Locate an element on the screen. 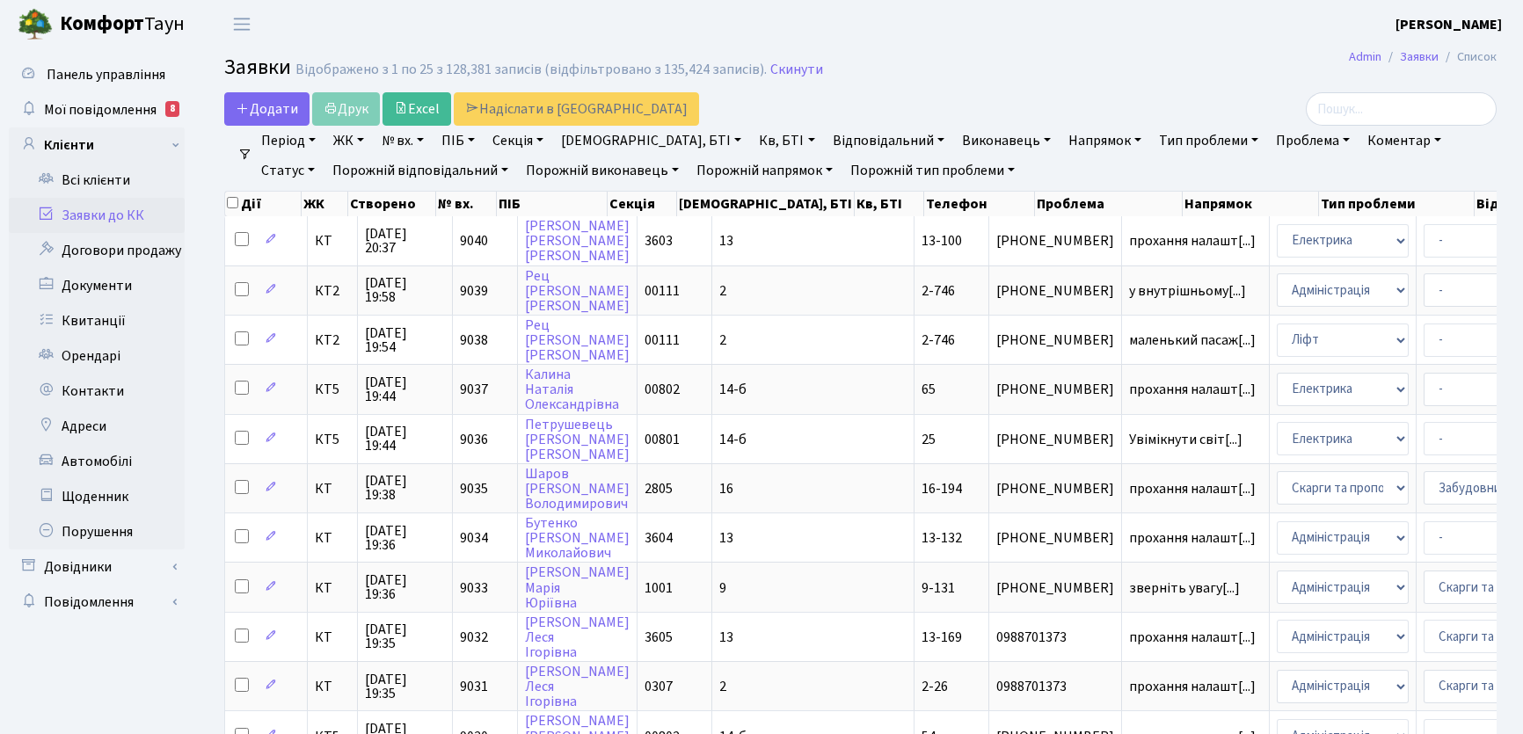 Image resolution: width=1523 pixels, height=734 pixels. a: Порожній напрямок is located at coordinates (764, 171).